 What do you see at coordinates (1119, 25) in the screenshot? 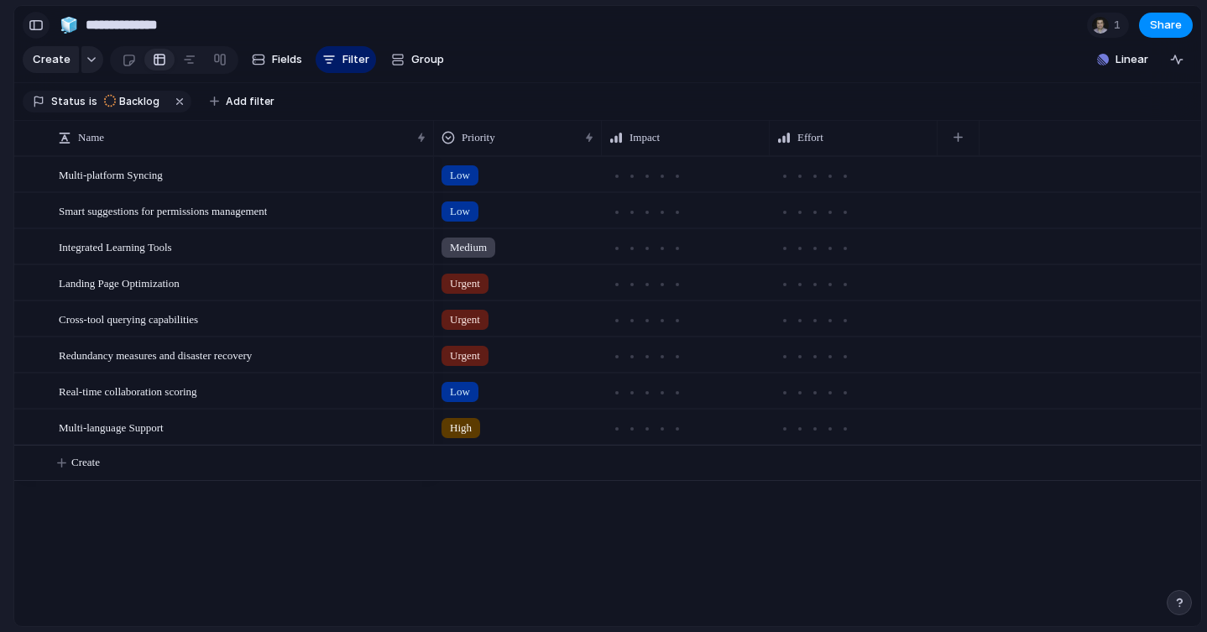
I see `span: 1` at bounding box center [1119, 25].